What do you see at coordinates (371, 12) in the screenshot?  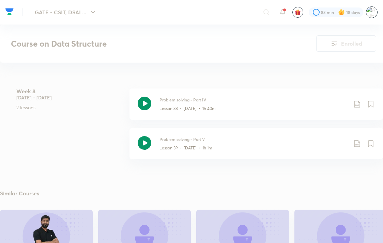 I see `img: Aditya A` at bounding box center [371, 12].